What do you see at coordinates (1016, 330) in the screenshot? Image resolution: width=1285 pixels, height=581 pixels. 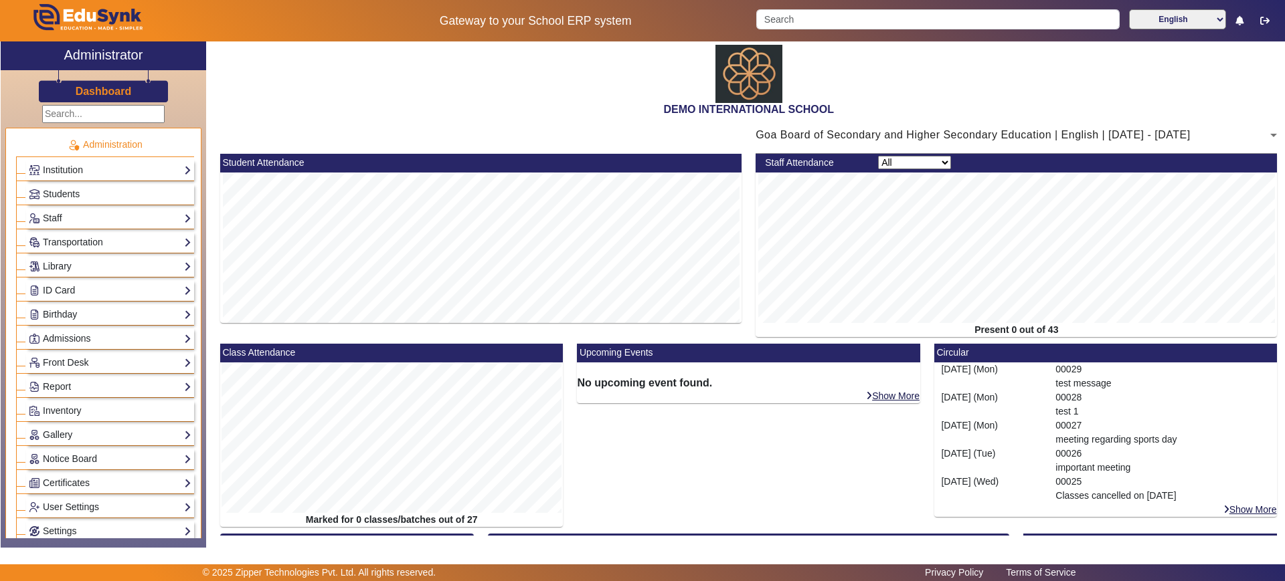 I see `div: Present 0 out of 43` at bounding box center [1016, 330].